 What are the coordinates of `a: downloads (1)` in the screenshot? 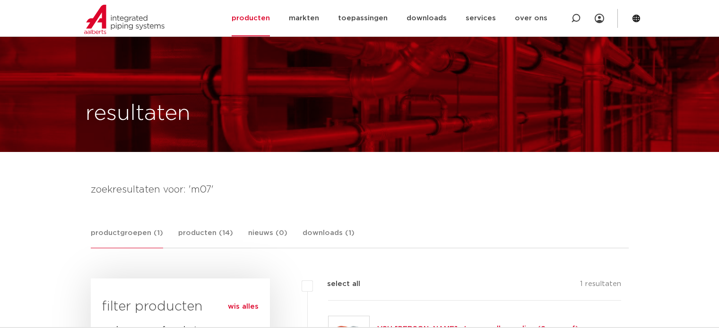 It's located at (328, 238).